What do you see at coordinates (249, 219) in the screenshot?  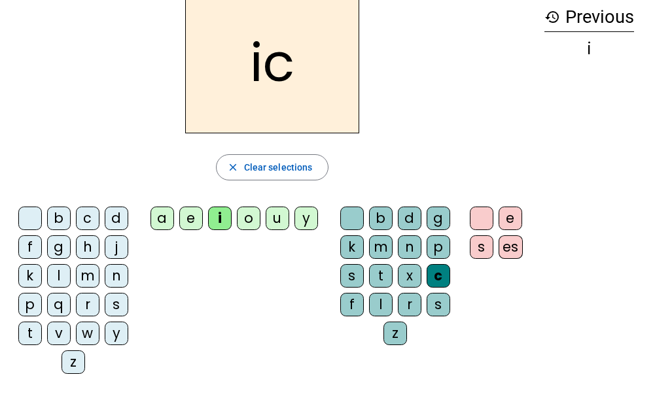 I see `div: o` at bounding box center [249, 219].